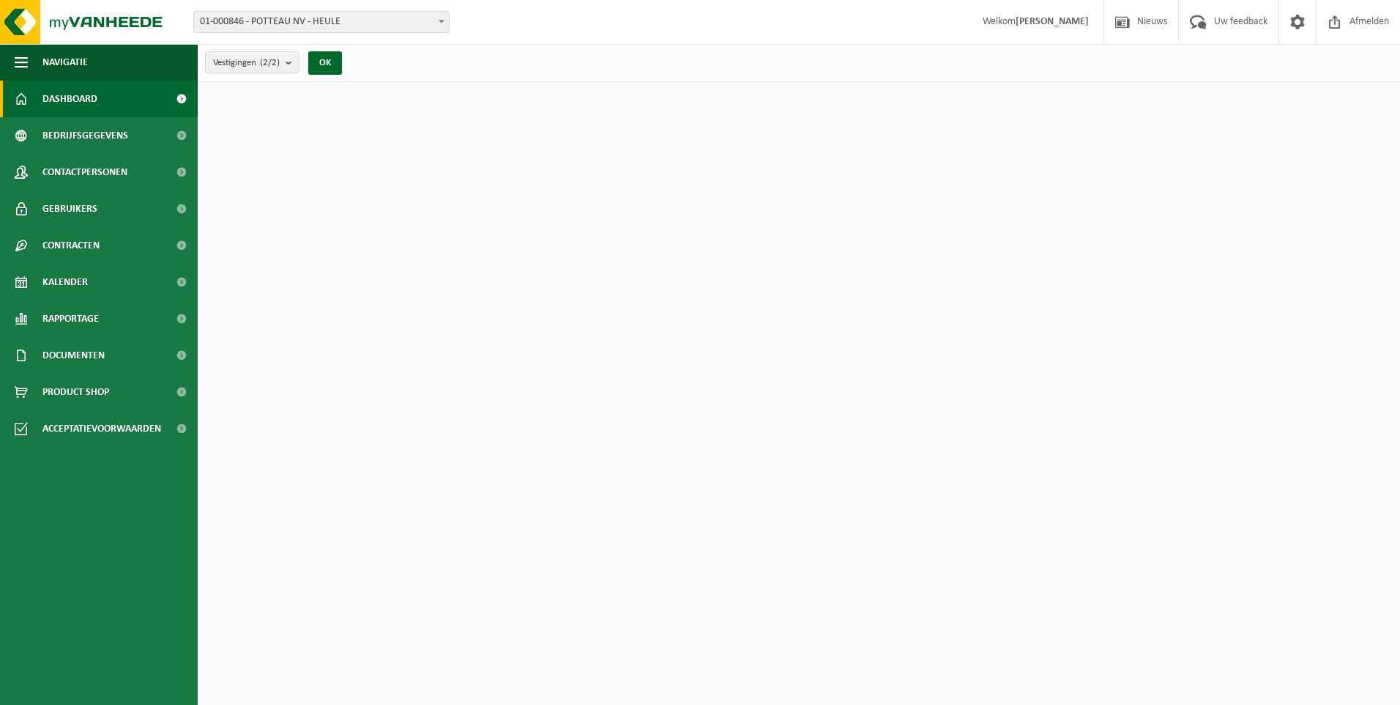 The image size is (1400, 705). What do you see at coordinates (65, 62) in the screenshot?
I see `span: Navigatie` at bounding box center [65, 62].